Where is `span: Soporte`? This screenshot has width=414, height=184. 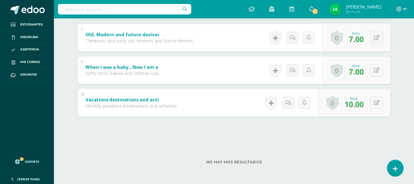
span: Soporte is located at coordinates (32, 161).